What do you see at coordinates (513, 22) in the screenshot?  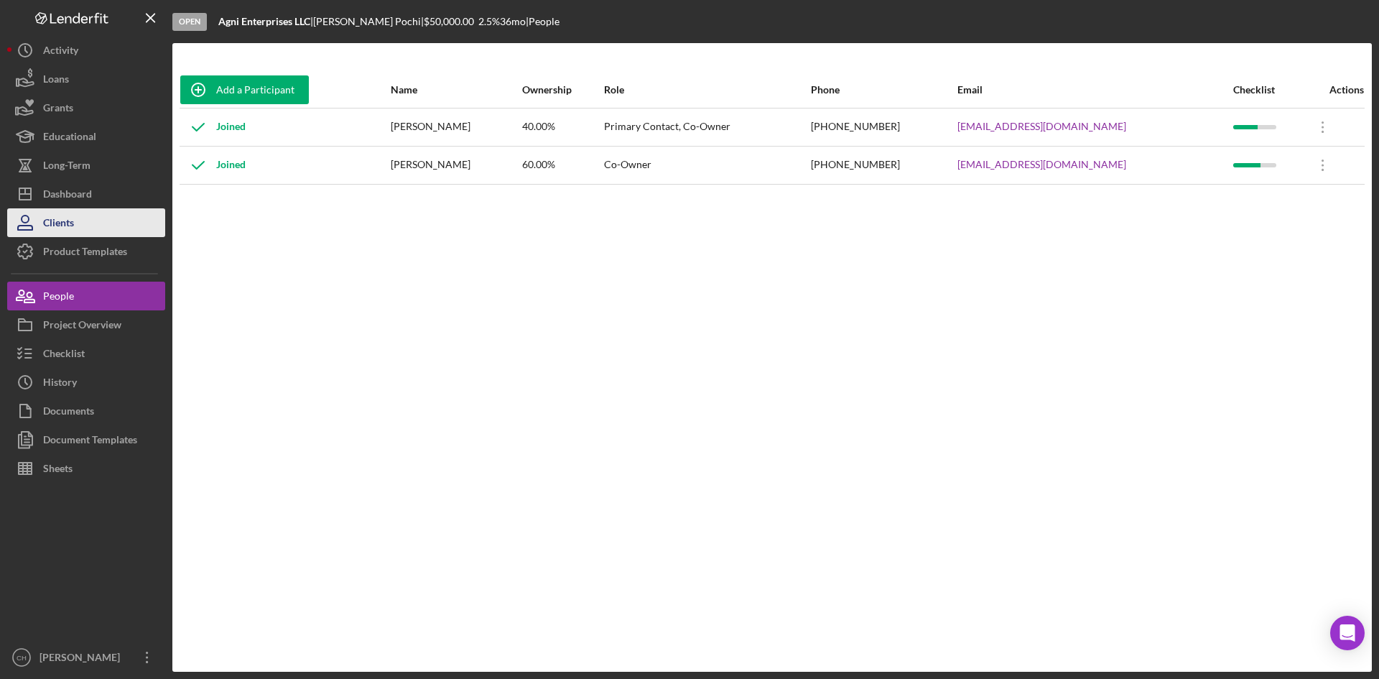 I see `div: 36 mo` at bounding box center [513, 22].